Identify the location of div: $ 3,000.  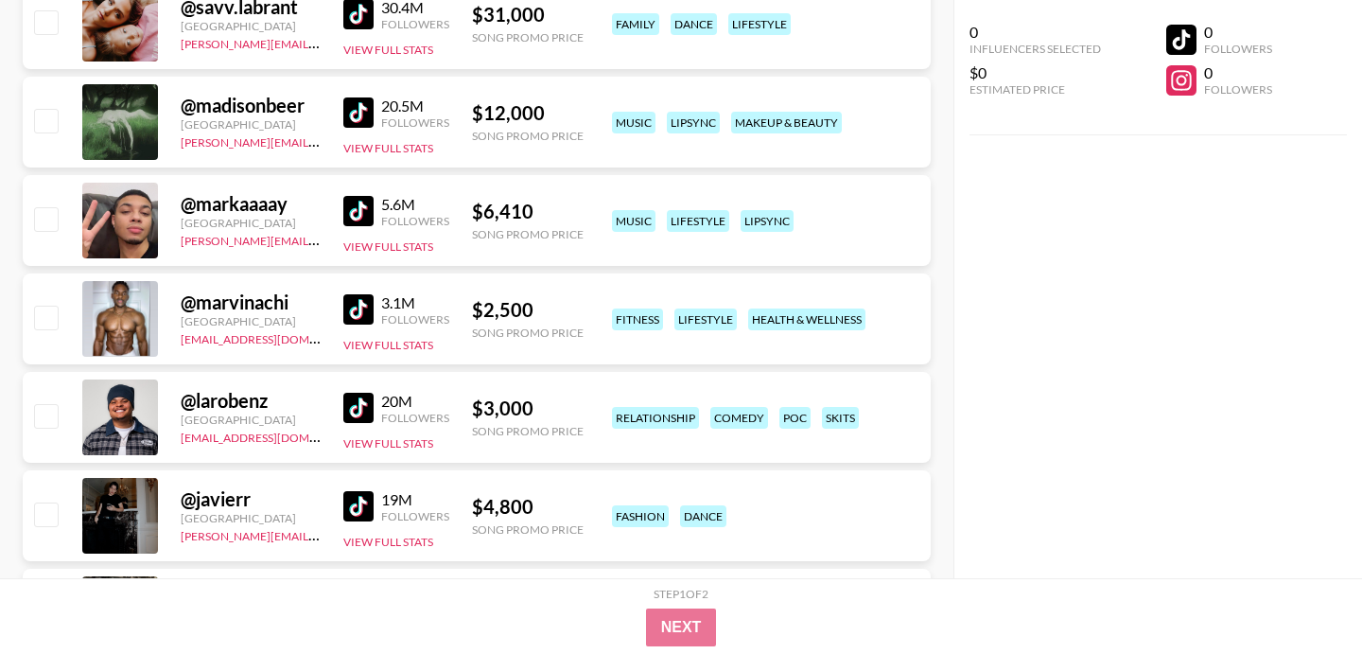
(528, 408).